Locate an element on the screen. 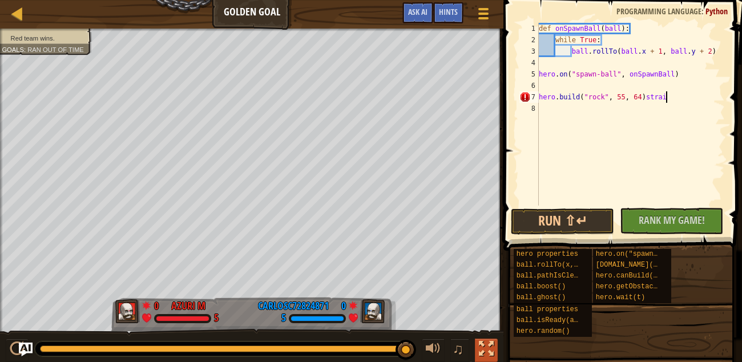  div: Carlosc72824871 is located at coordinates (294, 306).